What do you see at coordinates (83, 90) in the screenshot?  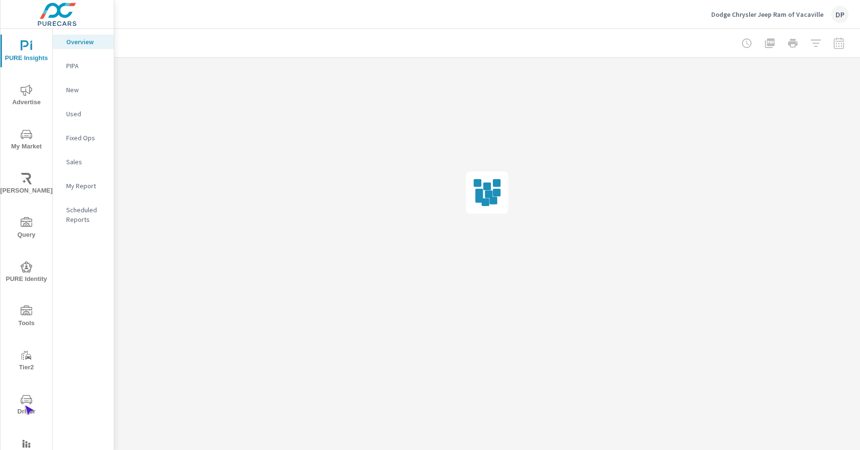 I see `div: New` at bounding box center [83, 90].